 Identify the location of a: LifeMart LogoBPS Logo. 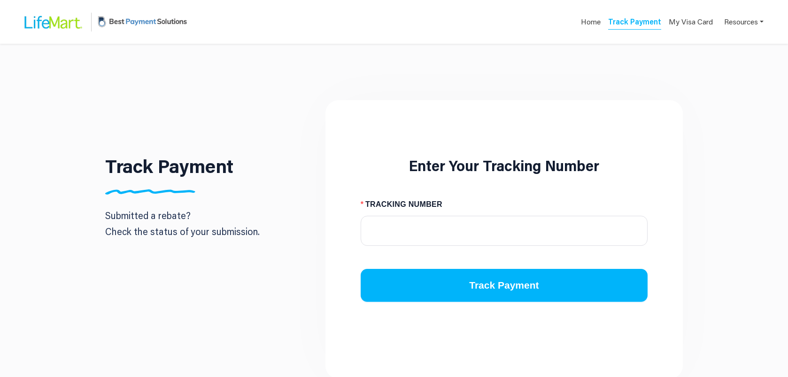
(103, 22).